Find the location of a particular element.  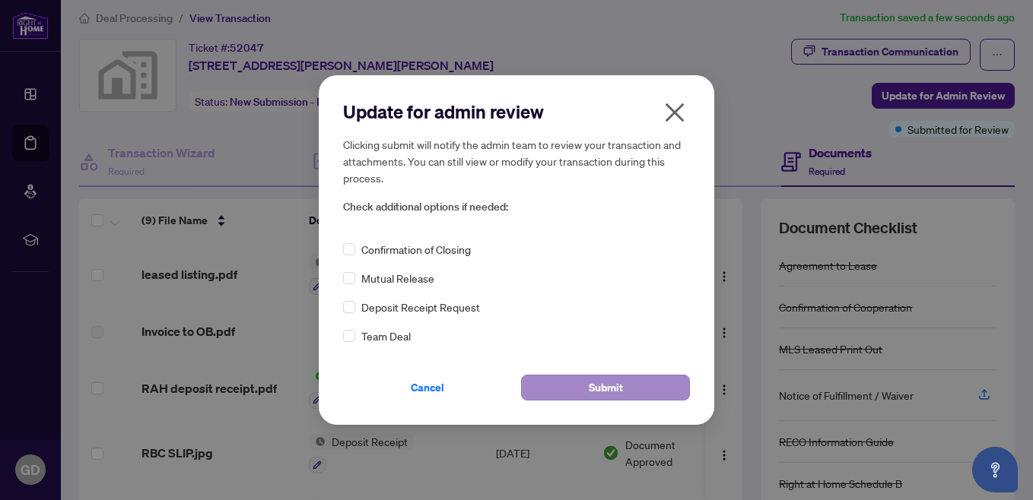

button: Submit is located at coordinates (605, 388).